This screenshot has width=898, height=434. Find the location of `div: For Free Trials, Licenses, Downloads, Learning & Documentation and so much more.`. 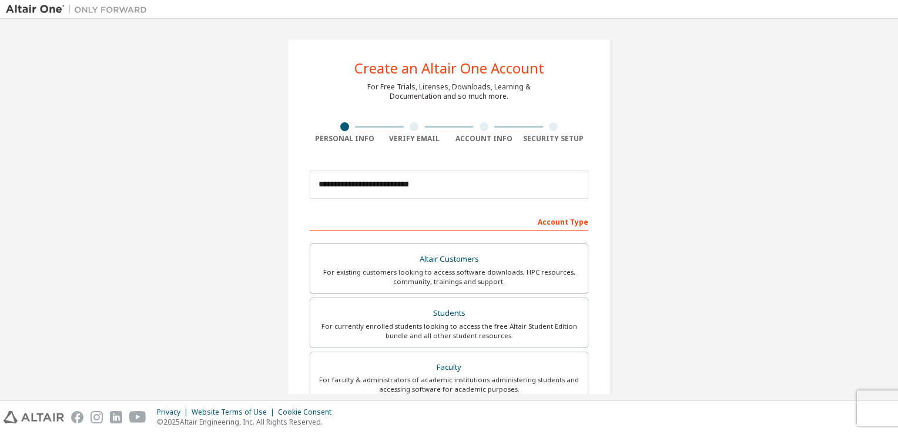

div: For Free Trials, Licenses, Downloads, Learning & Documentation and so much more. is located at coordinates (449, 92).